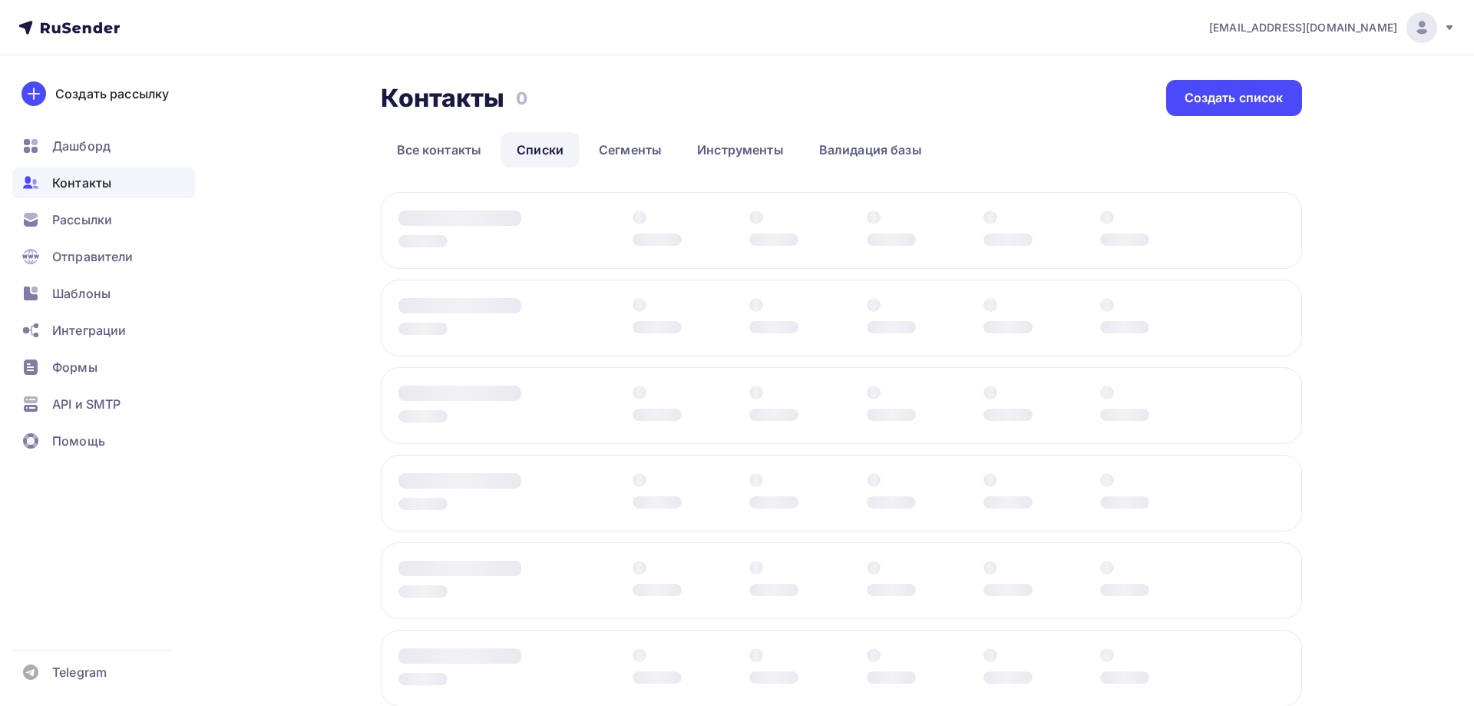 The width and height of the screenshot is (1474, 706). I want to click on div: Создать список, so click(1234, 98).